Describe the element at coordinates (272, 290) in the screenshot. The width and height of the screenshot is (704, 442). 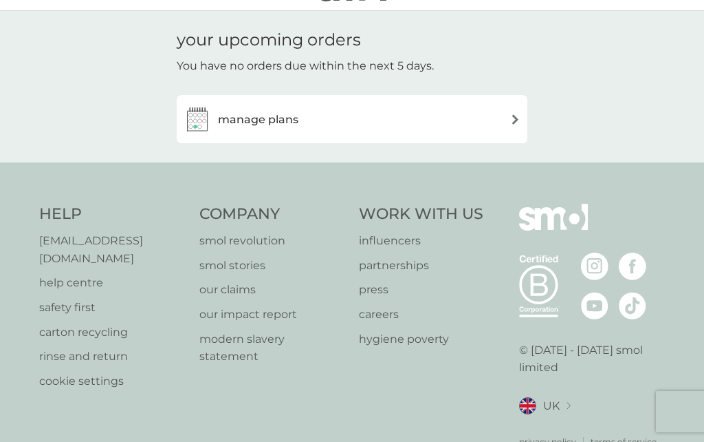
I see `p: our claims` at that location.